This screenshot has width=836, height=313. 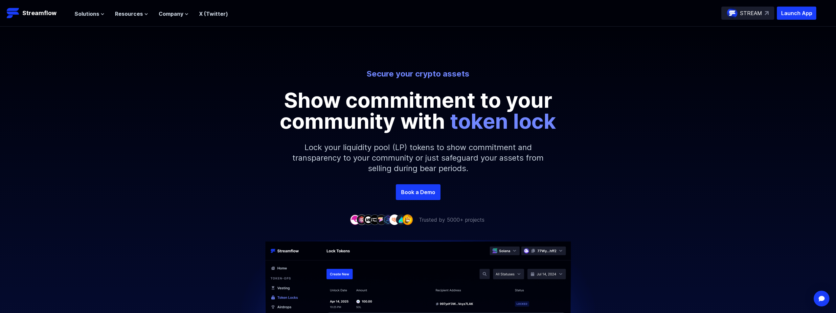 What do you see at coordinates (503, 121) in the screenshot?
I see `span: token lock` at bounding box center [503, 121].